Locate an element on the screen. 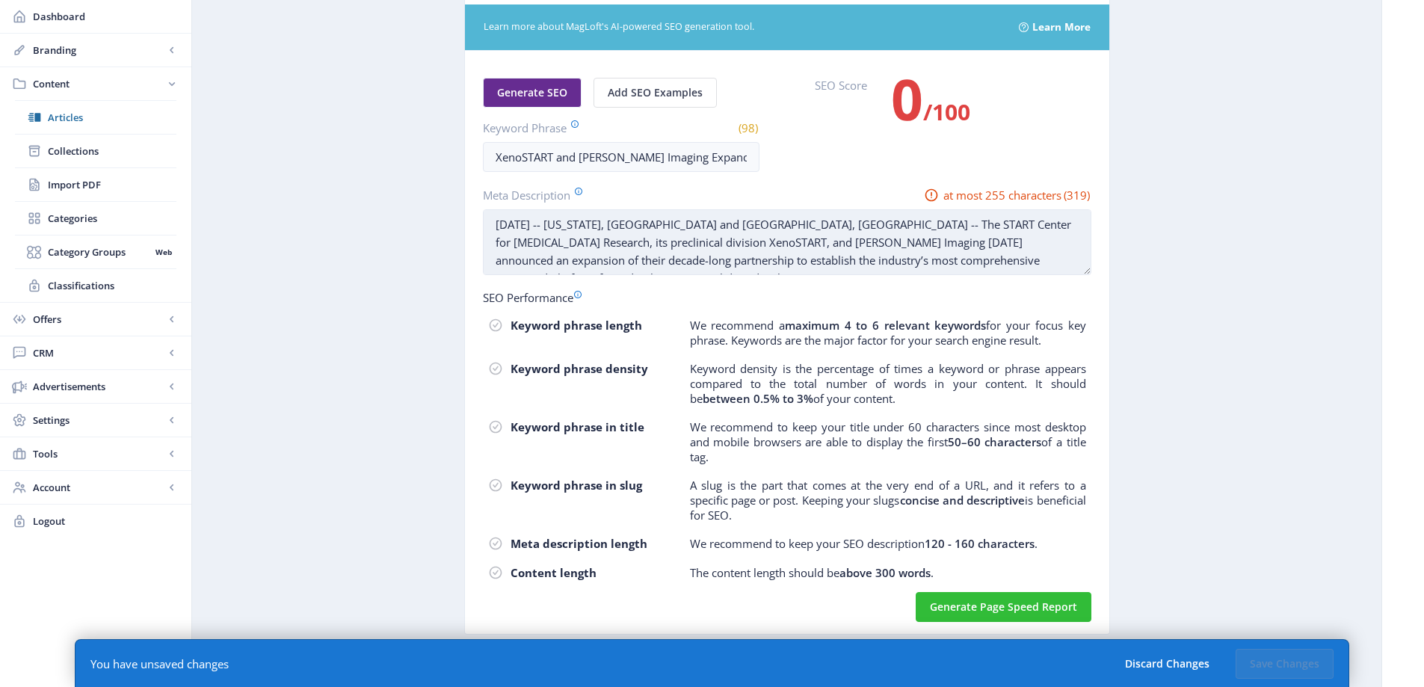 This screenshot has height=687, width=1424. span: Dashboard is located at coordinates (106, 16).